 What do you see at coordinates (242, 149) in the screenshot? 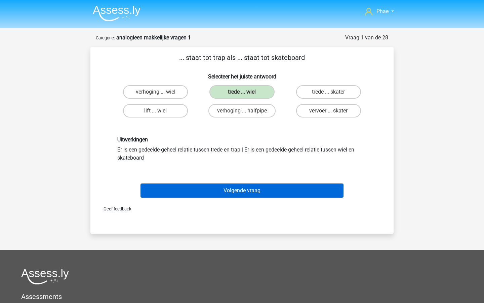
I see `div: Er is een gedeelde-geheel relatie tussen trede en trap | Er is een gedeelde-geheel relatie tussen...` at bounding box center [242, 149].